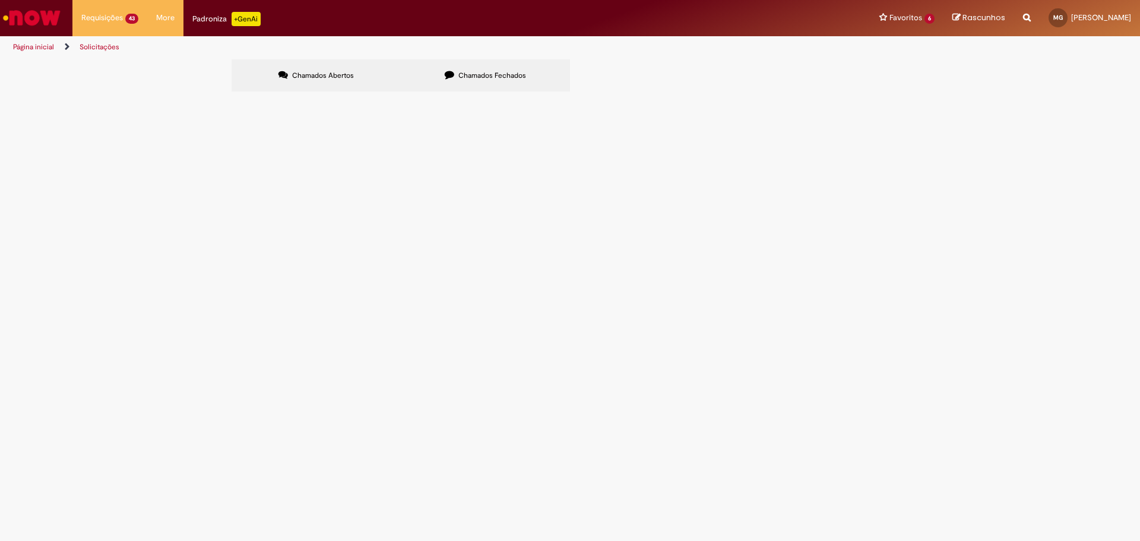 Image resolution: width=1140 pixels, height=541 pixels. What do you see at coordinates (1058, 17) in the screenshot?
I see `span: MG` at bounding box center [1058, 17].